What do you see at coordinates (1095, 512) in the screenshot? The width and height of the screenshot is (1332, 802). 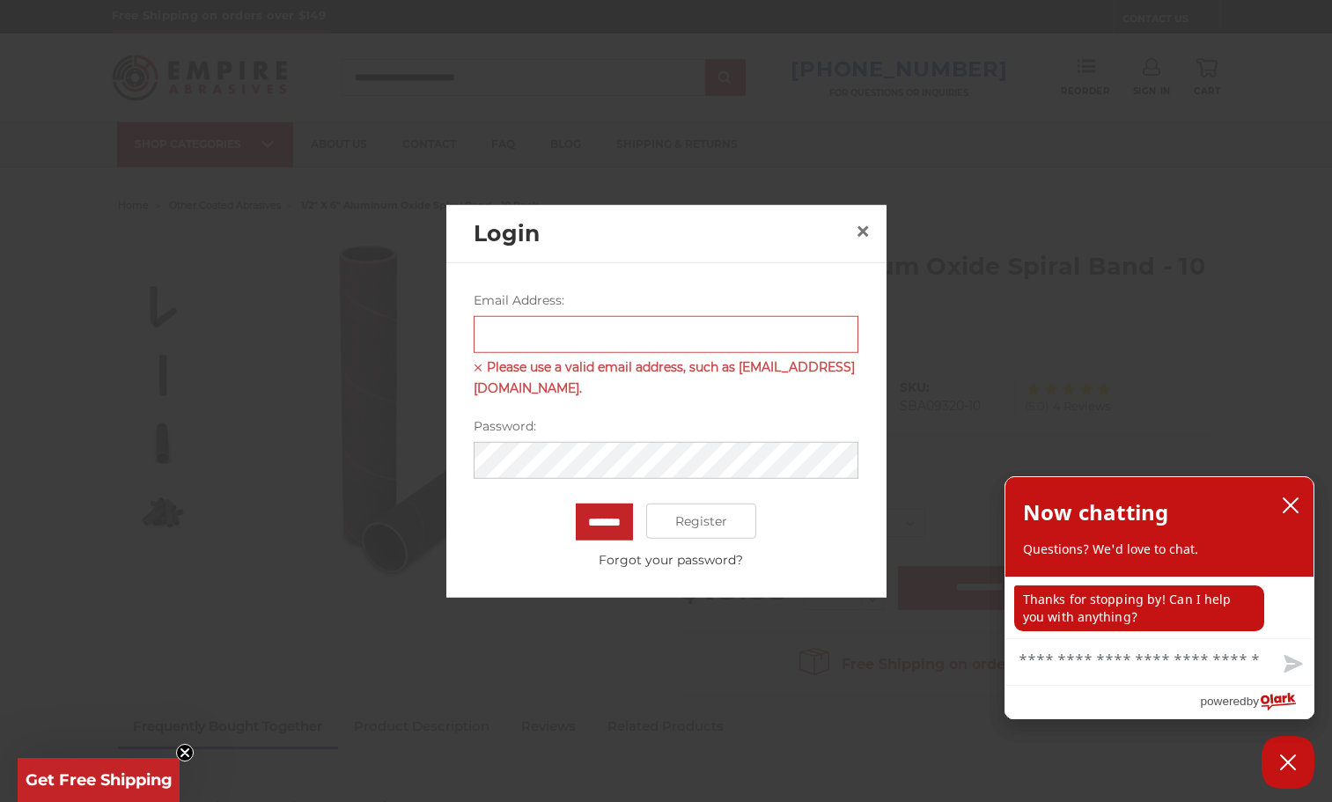 I see `h2: Now chatting` at bounding box center [1095, 512].